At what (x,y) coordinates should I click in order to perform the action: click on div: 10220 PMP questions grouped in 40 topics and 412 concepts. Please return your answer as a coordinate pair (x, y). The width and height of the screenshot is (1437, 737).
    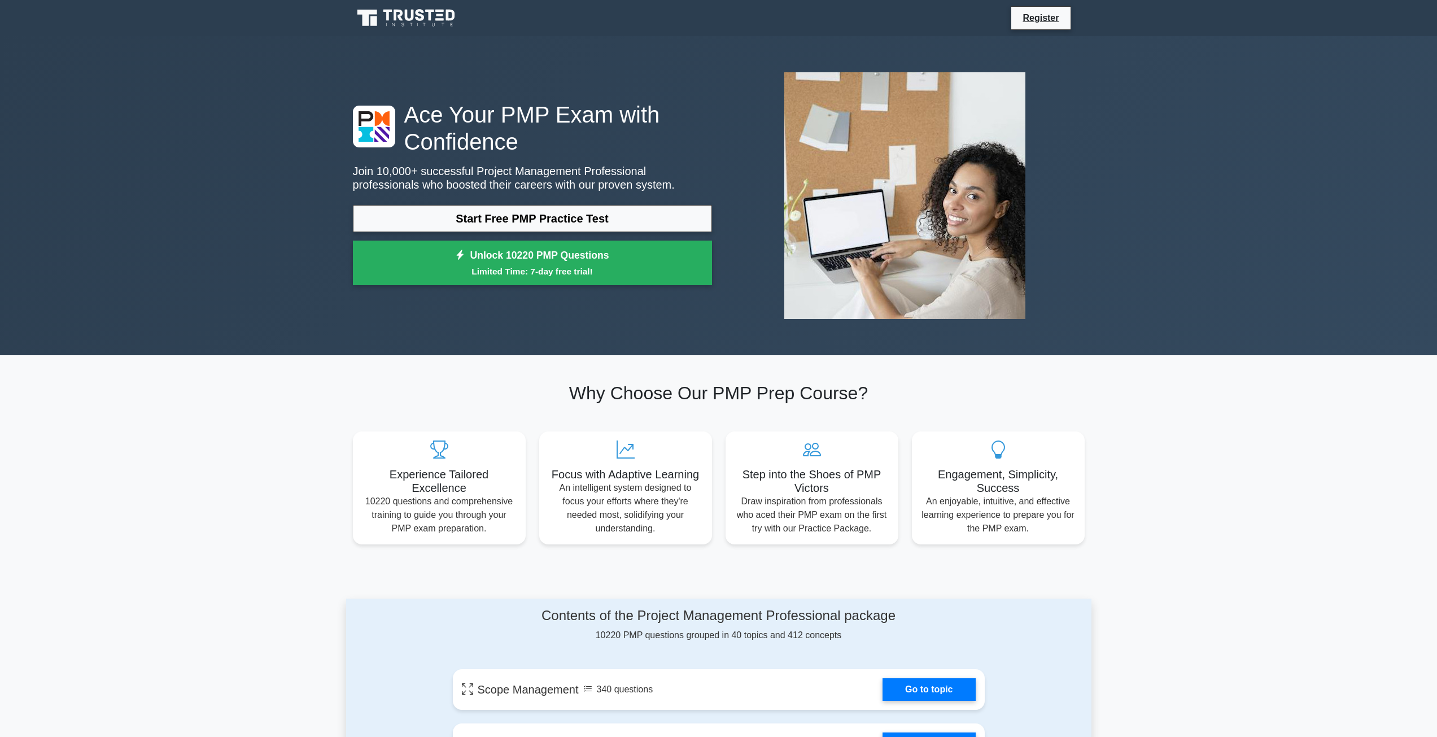
    Looking at the image, I should click on (719, 624).